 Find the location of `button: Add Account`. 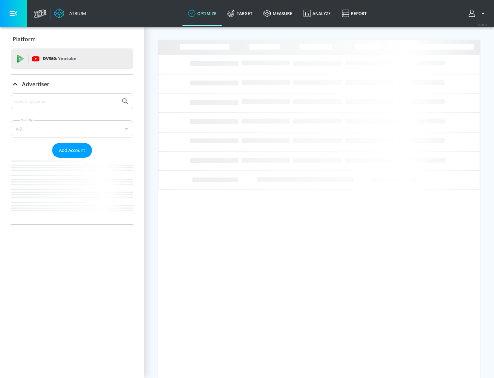

button: Add Account is located at coordinates (72, 150).